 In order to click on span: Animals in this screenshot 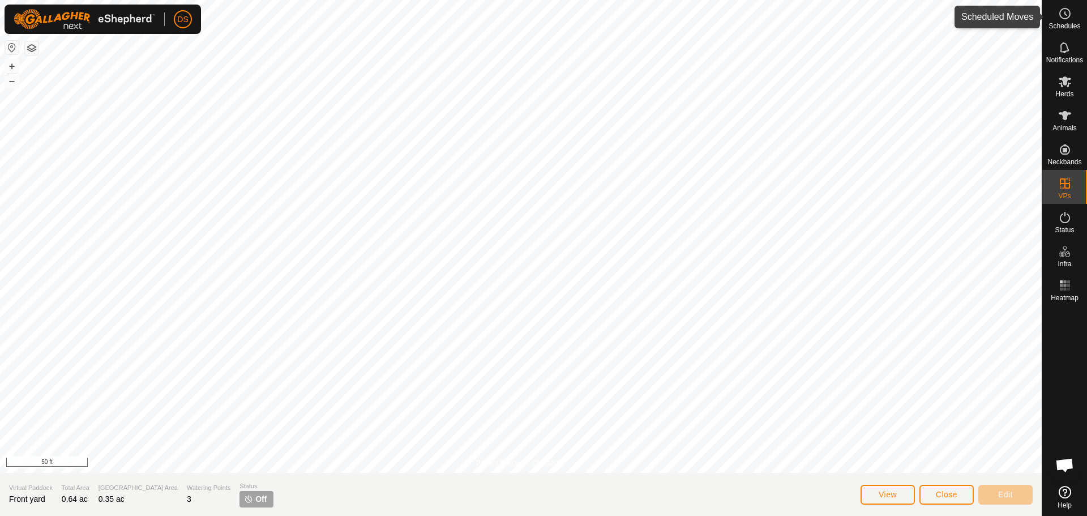, I will do `click(1064, 128)`.